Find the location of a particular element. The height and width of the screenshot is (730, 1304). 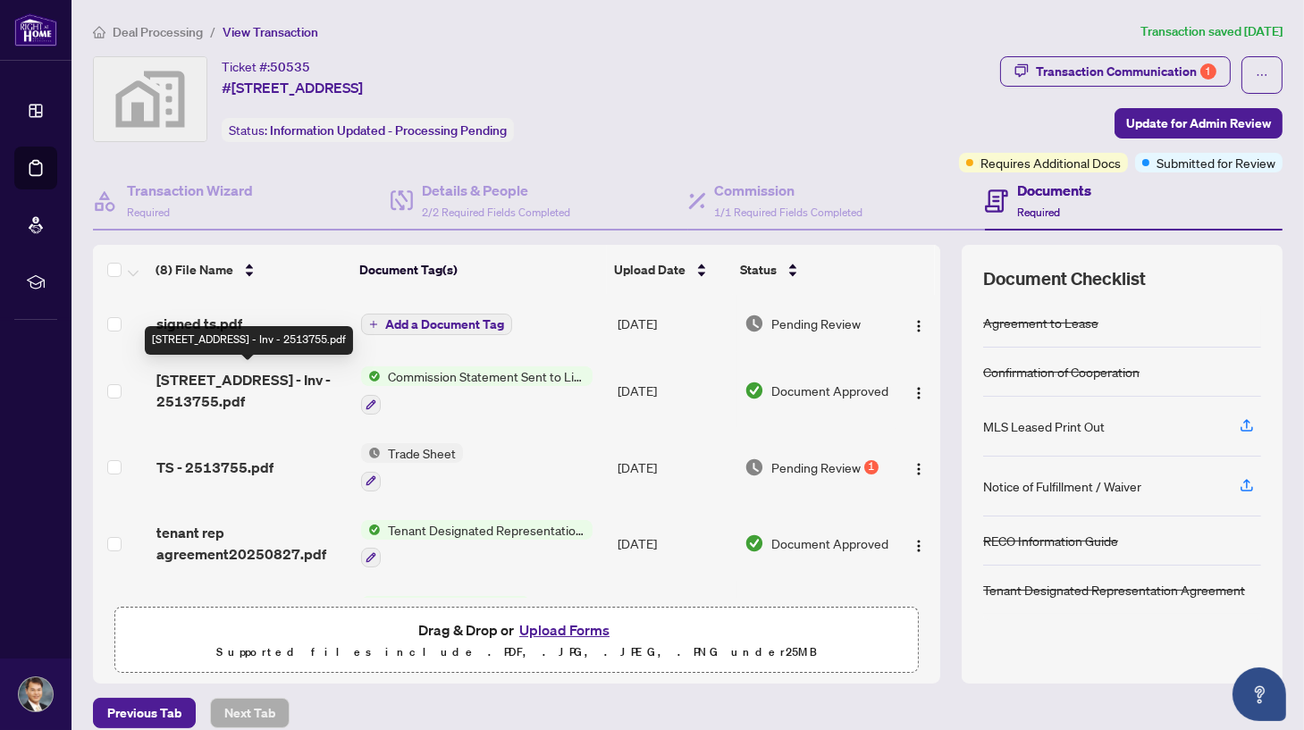

span: Submitted for Review is located at coordinates (1215, 163).